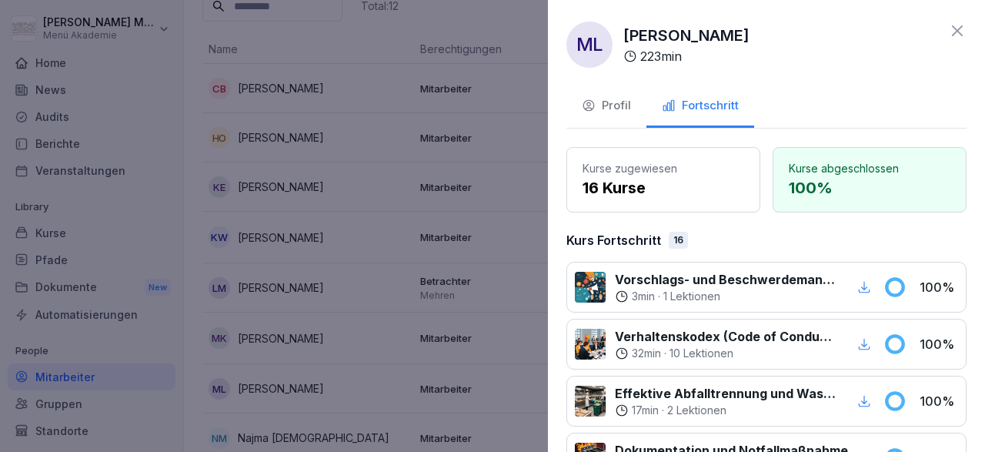  I want to click on p: 3 min, so click(644, 296).